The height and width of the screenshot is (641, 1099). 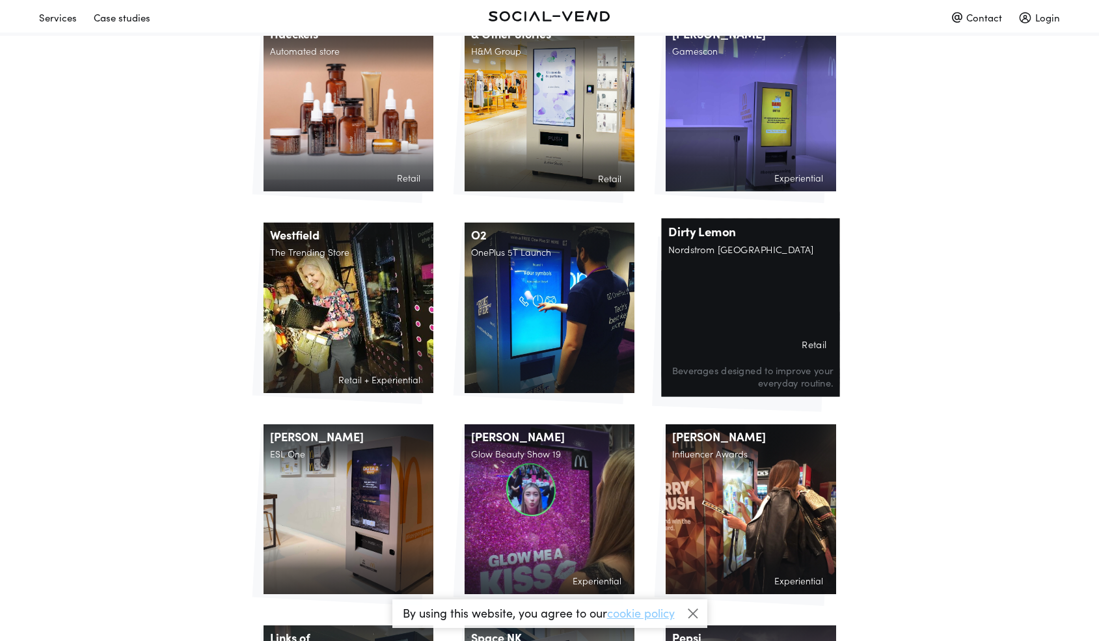 What do you see at coordinates (549, 307) in the screenshot?
I see `a: O2OnePlus 5T Launch` at bounding box center [549, 307].